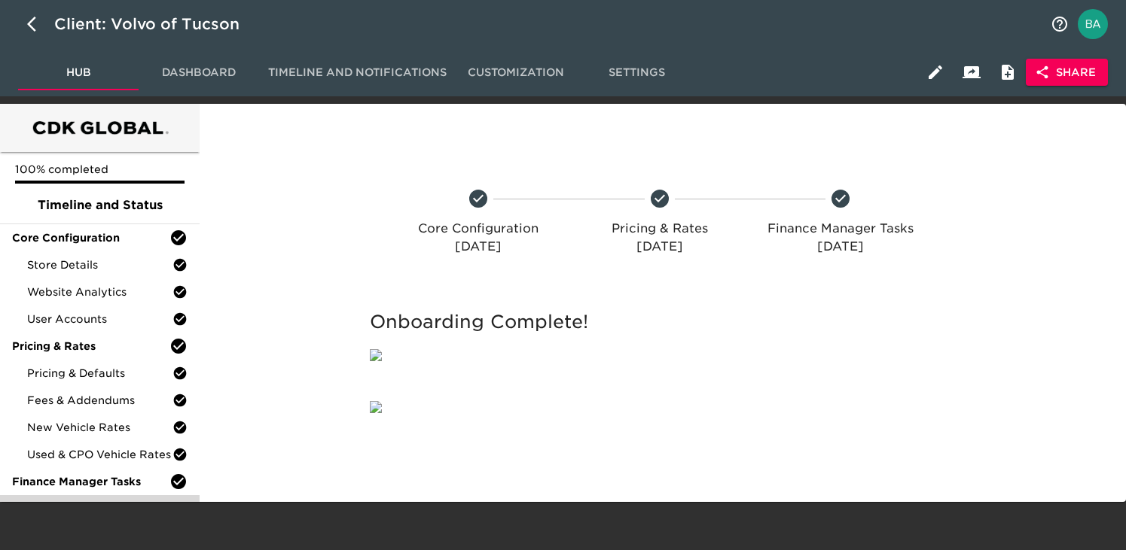 The image size is (1126, 550). Describe the element at coordinates (99, 374) in the screenshot. I see `span: Pricing & Defaults` at that location.